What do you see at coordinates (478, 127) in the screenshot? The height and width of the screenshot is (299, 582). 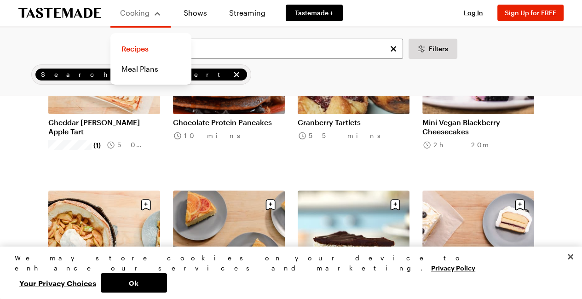 I see `a: Mini Vegan Blackberry Cheesecakes` at bounding box center [478, 127].